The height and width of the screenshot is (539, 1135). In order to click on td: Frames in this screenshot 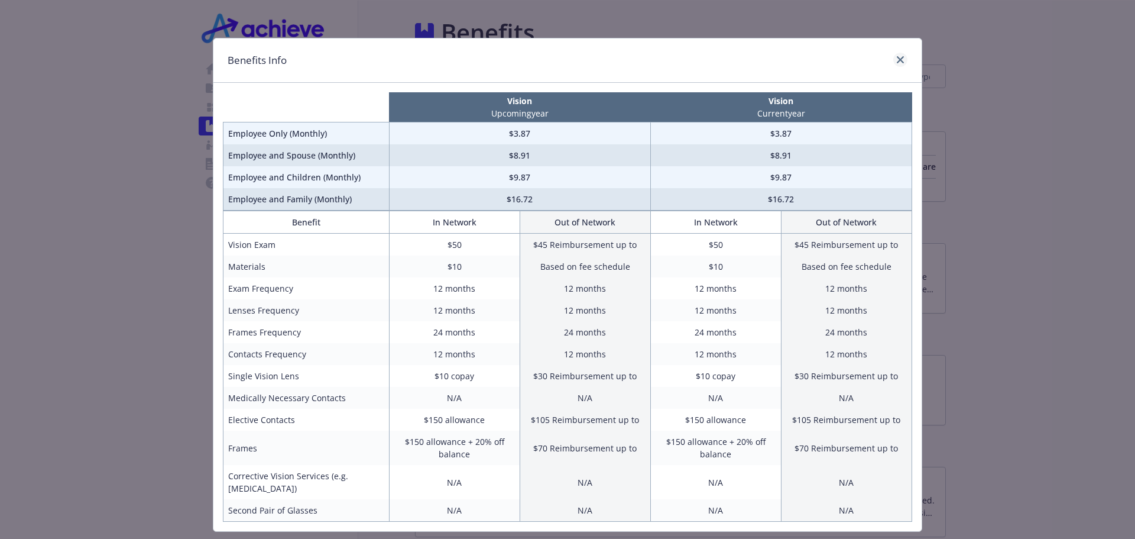, I will do `click(306, 448)`.